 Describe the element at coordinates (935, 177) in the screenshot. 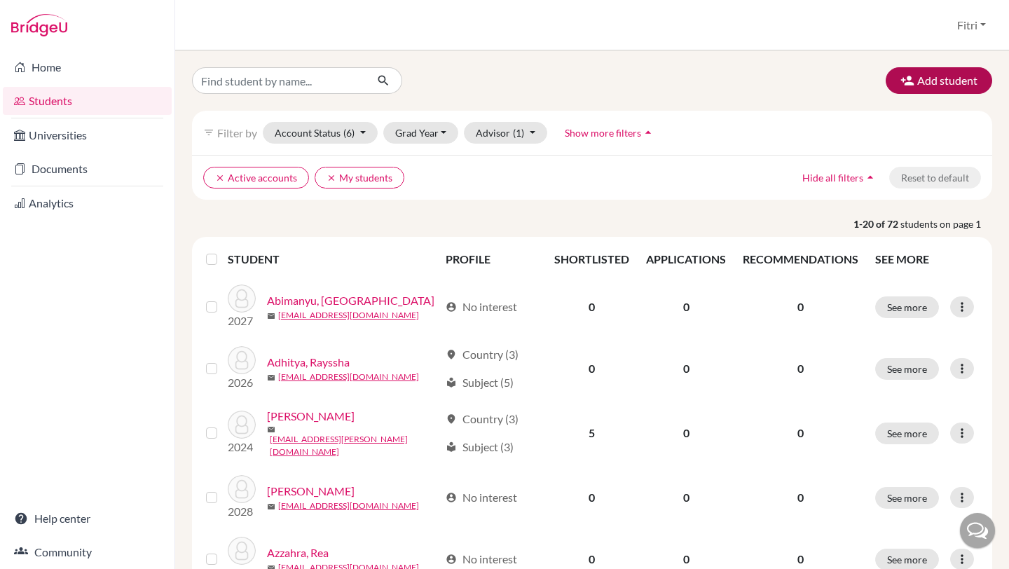

I see `button: Reset to default` at that location.